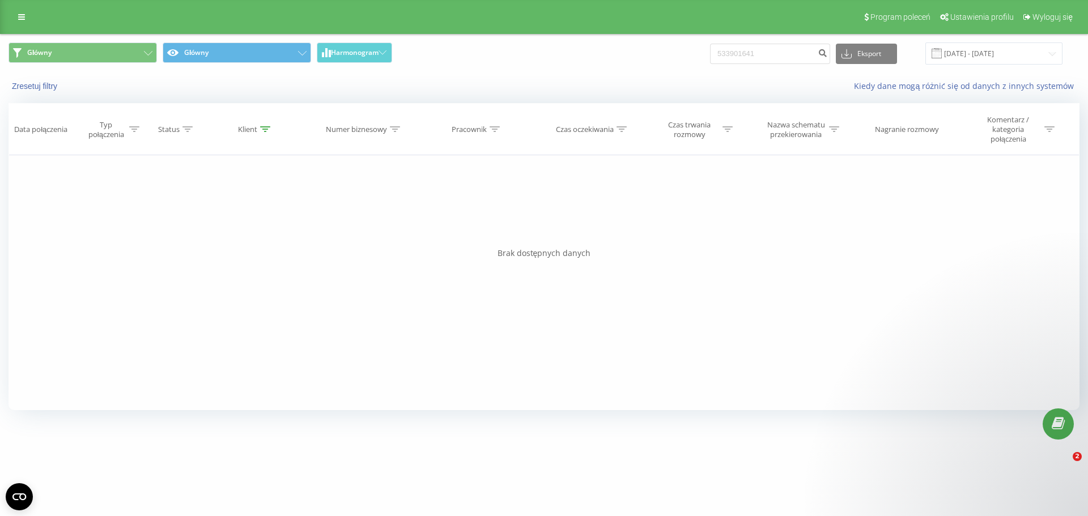  Describe the element at coordinates (901, 17) in the screenshot. I see `span: Program poleceń` at that location.